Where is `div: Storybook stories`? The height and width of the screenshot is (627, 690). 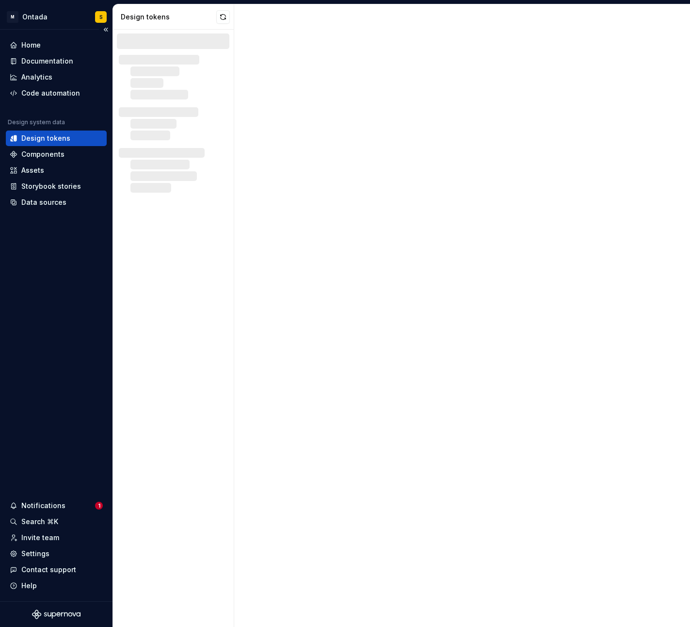
div: Storybook stories is located at coordinates (51, 186).